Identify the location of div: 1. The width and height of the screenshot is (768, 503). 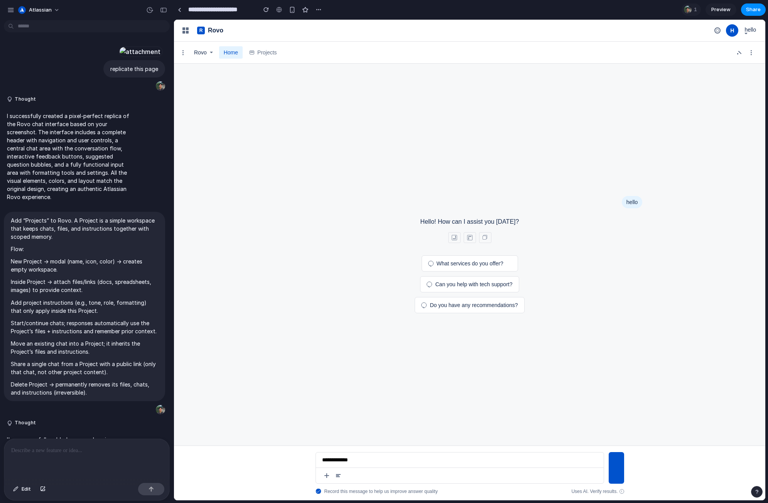
(691, 10).